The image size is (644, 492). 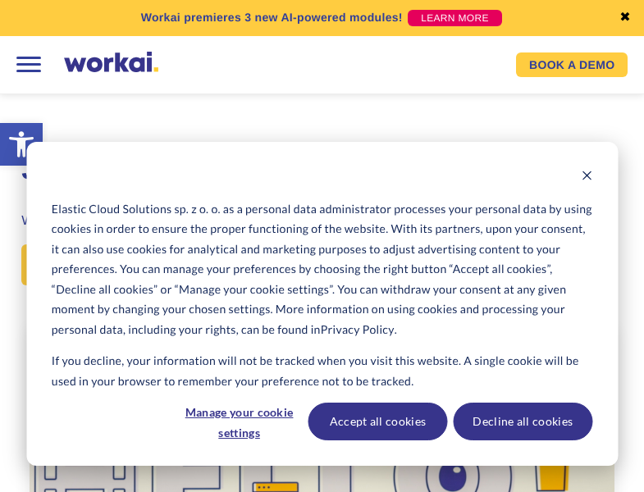 I want to click on a: BOOK A DEMO, so click(x=572, y=65).